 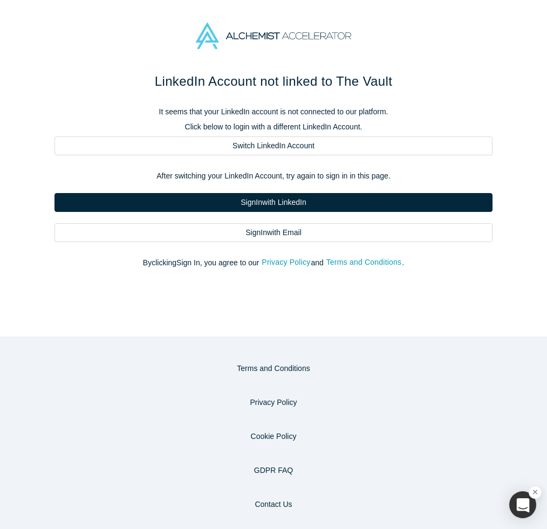 What do you see at coordinates (274, 202) in the screenshot?
I see `a: SignInwith LinkedIn` at bounding box center [274, 202].